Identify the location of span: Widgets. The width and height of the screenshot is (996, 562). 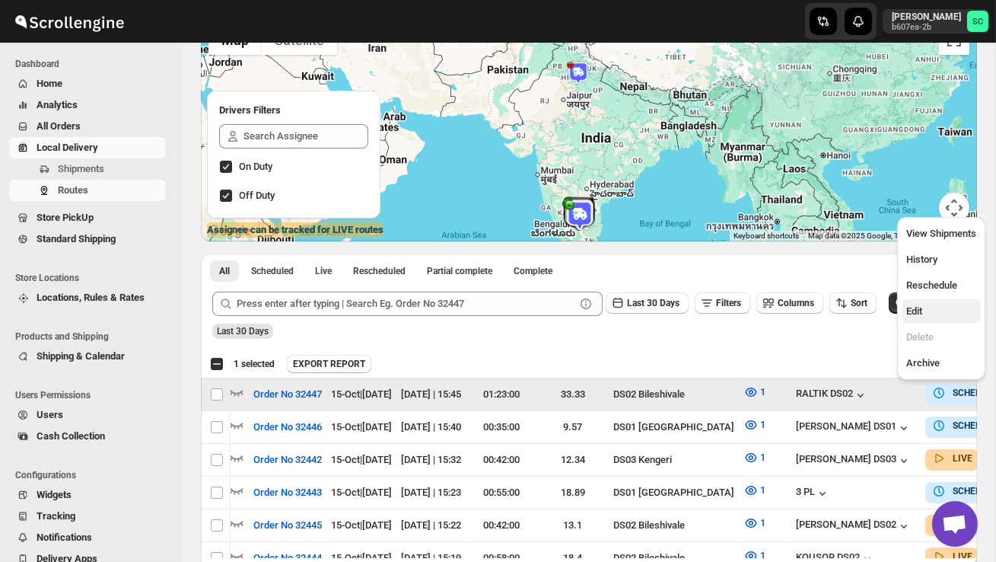
(54, 494).